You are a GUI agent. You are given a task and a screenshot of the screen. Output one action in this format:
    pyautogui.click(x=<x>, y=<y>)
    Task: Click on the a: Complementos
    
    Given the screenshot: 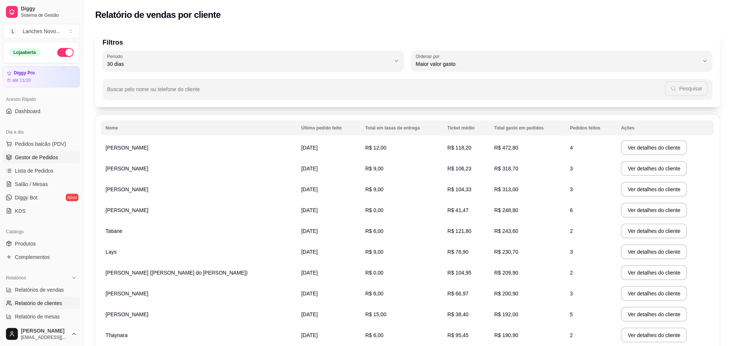 What is the action you would take?
    pyautogui.click(x=41, y=257)
    